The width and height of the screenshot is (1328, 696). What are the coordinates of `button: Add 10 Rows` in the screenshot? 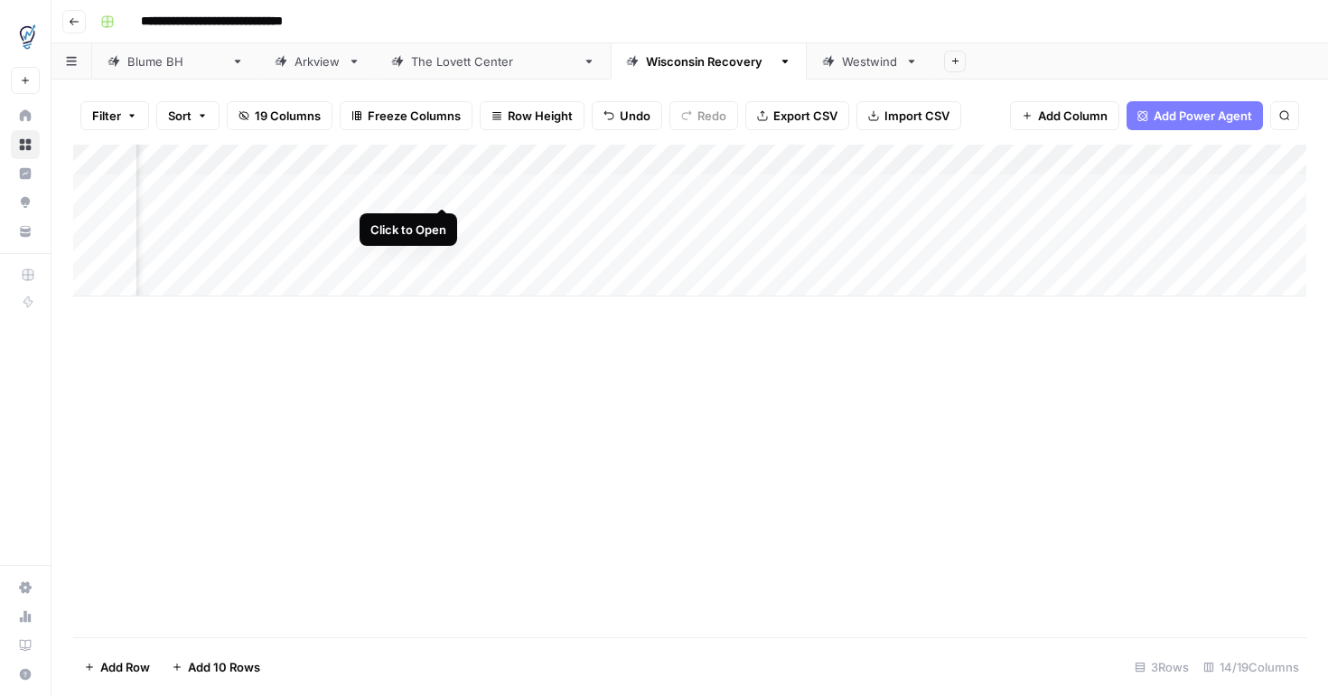 It's located at (216, 667).